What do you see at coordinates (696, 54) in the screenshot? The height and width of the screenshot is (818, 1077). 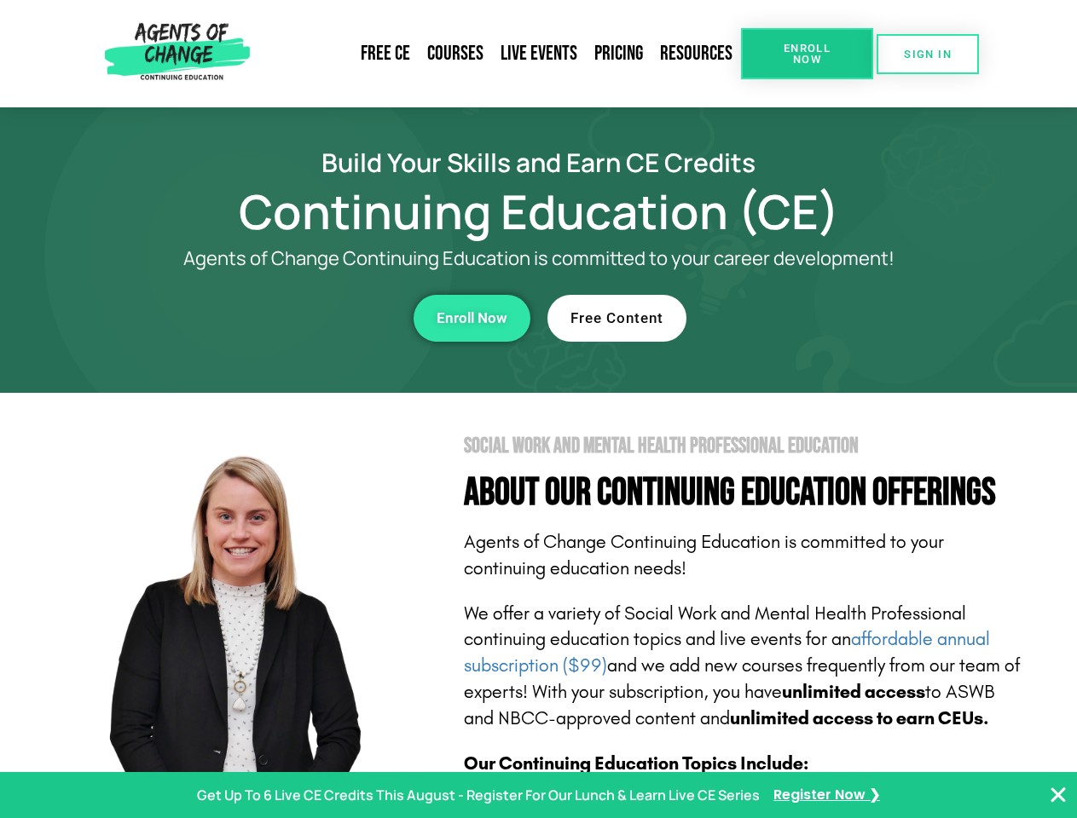 I see `a: Resources` at bounding box center [696, 54].